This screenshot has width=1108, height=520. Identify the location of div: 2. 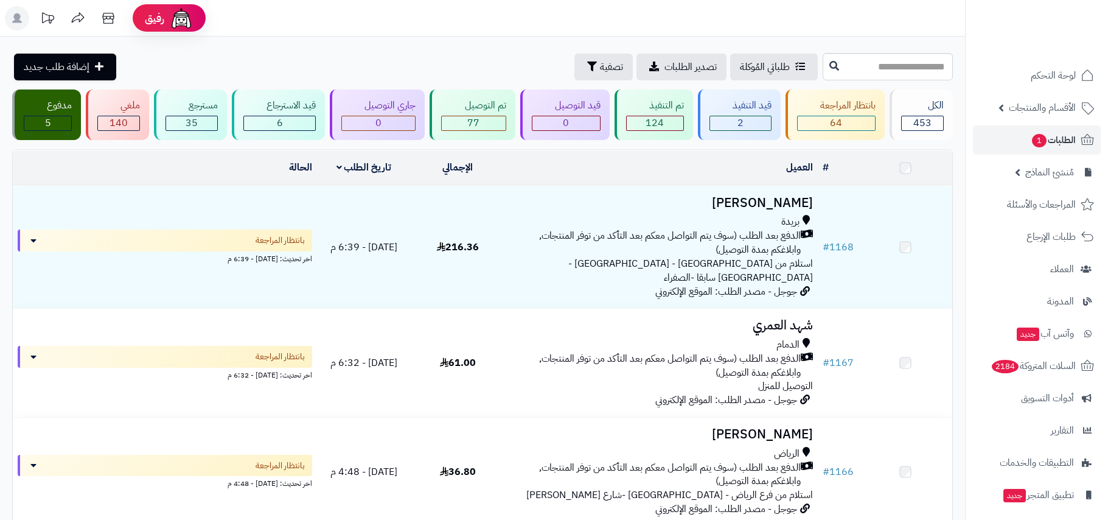
(740, 123).